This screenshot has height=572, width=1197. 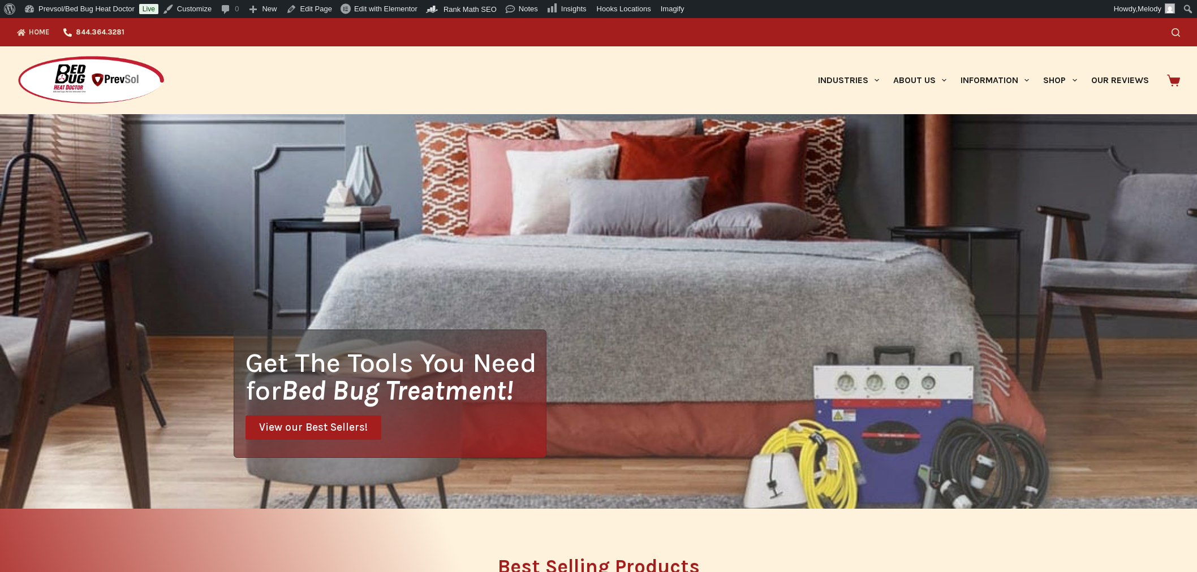 I want to click on i: Bed Bug Treatment!, so click(x=397, y=390).